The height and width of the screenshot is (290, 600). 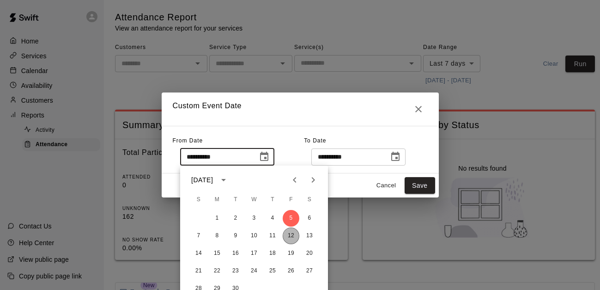 I want to click on button: 12, so click(x=291, y=236).